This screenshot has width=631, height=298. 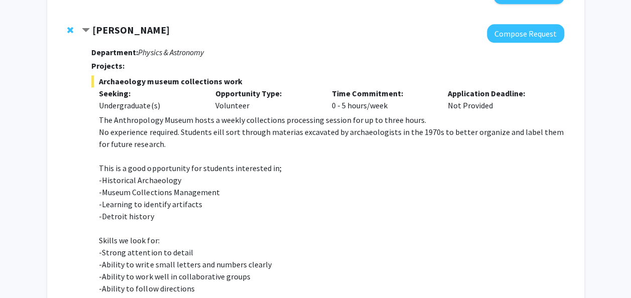 I want to click on p: -Historical Archaeology, so click(x=331, y=180).